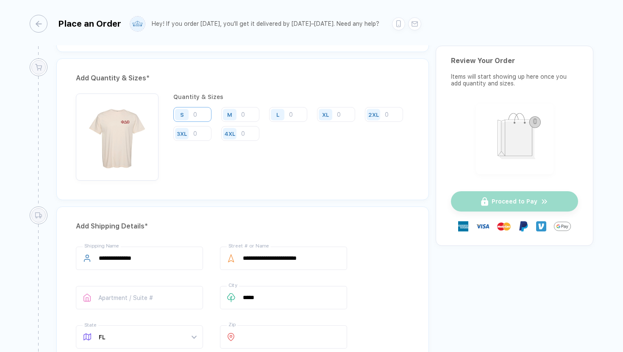 This screenshot has width=623, height=352. What do you see at coordinates (89, 24) in the screenshot?
I see `div: Place an Order` at bounding box center [89, 24].